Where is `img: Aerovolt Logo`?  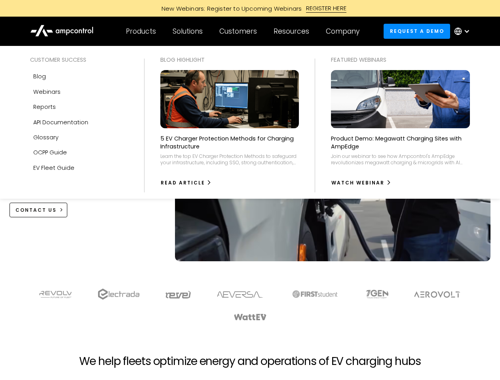 img: Aerovolt Logo is located at coordinates (437, 294).